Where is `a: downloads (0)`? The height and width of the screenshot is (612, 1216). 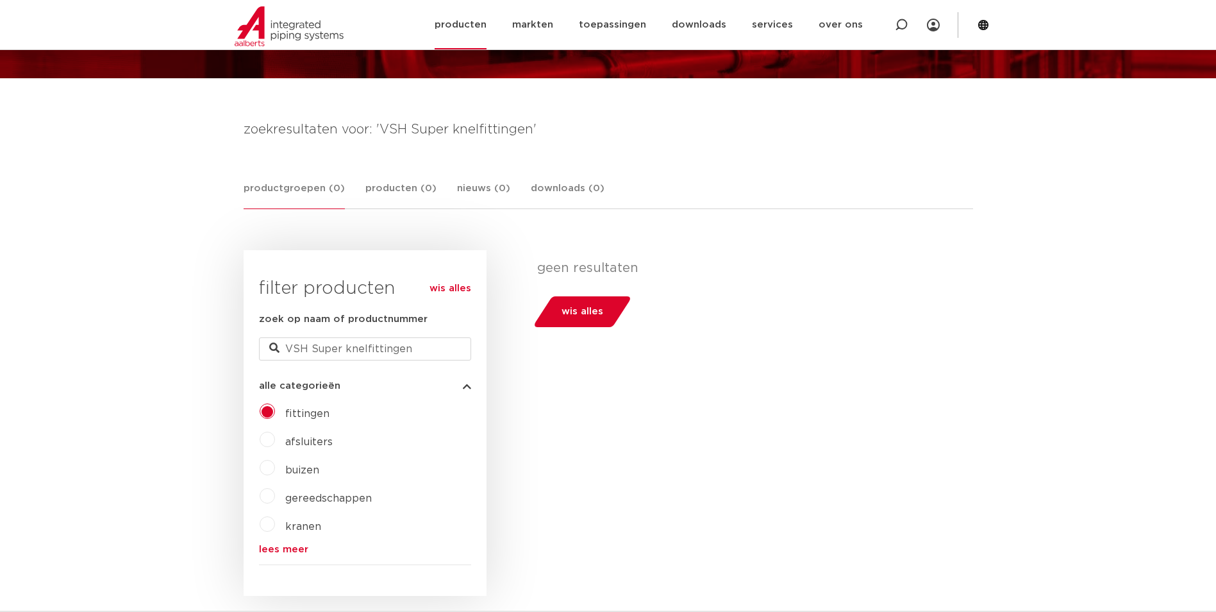
a: downloads (0) is located at coordinates (567, 194).